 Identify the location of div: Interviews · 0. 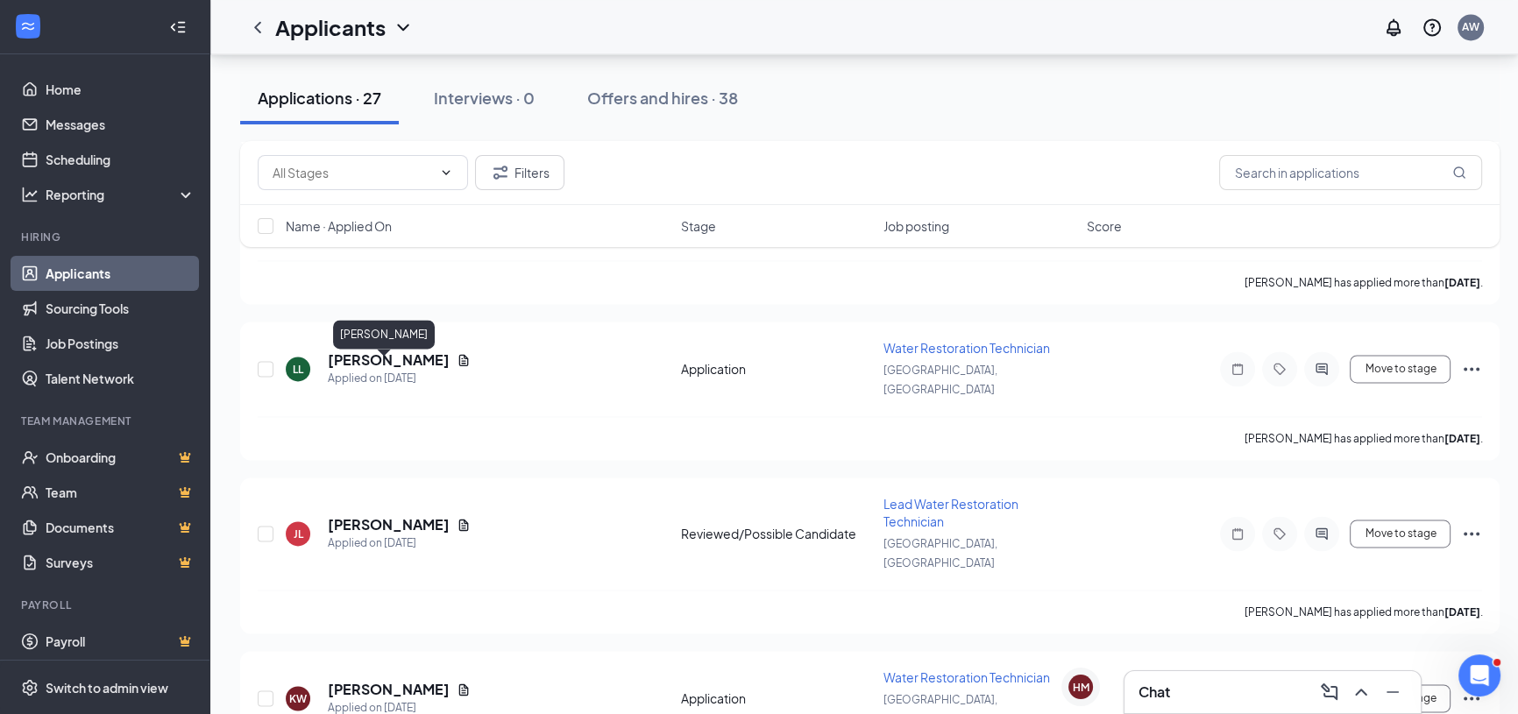
(484, 97).